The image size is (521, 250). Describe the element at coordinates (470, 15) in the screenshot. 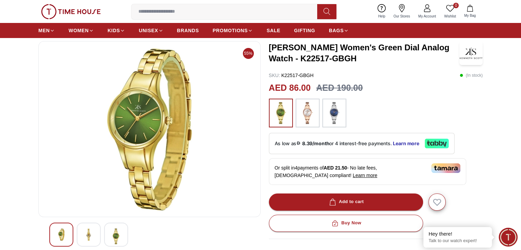

I see `span: My Bag` at that location.